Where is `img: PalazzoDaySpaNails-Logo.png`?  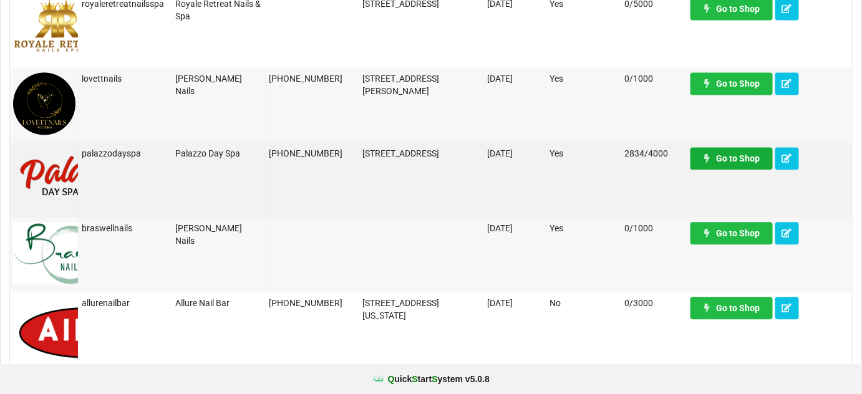 img: PalazzoDaySpaNails-Logo.png is located at coordinates (75, 178).